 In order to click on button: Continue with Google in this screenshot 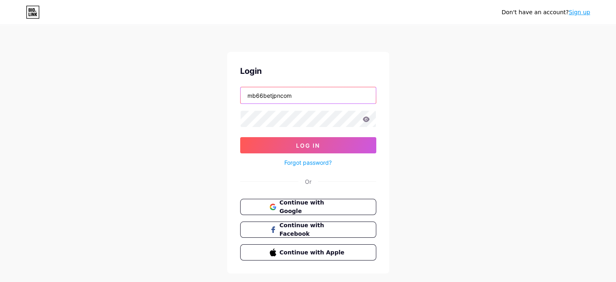, I will do `click(308, 207)`.